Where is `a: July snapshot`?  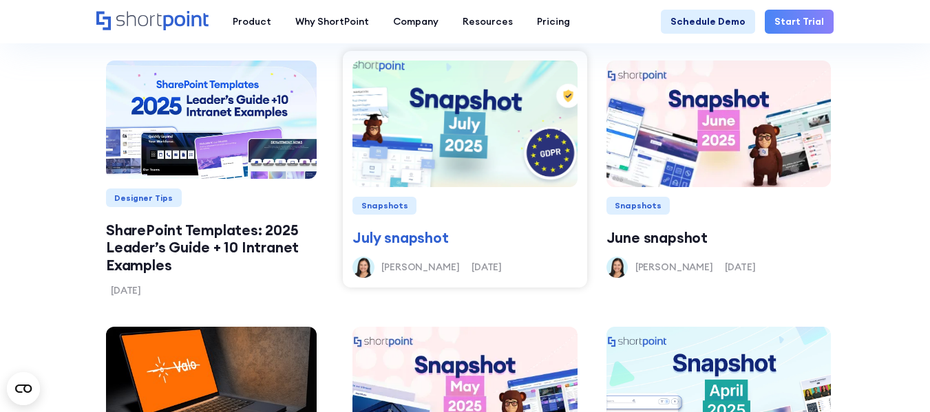 a: July snapshot is located at coordinates (465, 237).